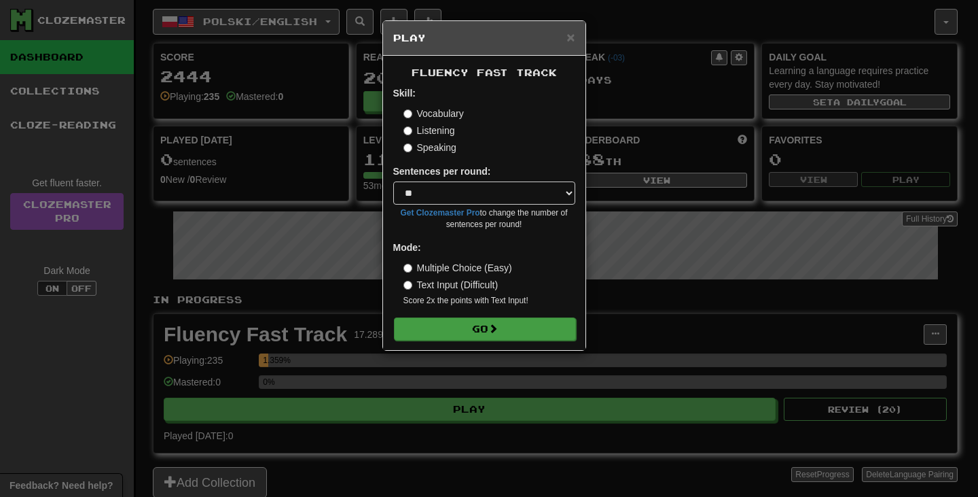 The height and width of the screenshot is (497, 978). What do you see at coordinates (484, 219) in the screenshot?
I see `small: to change the number of sentences per round!` at bounding box center [484, 219].